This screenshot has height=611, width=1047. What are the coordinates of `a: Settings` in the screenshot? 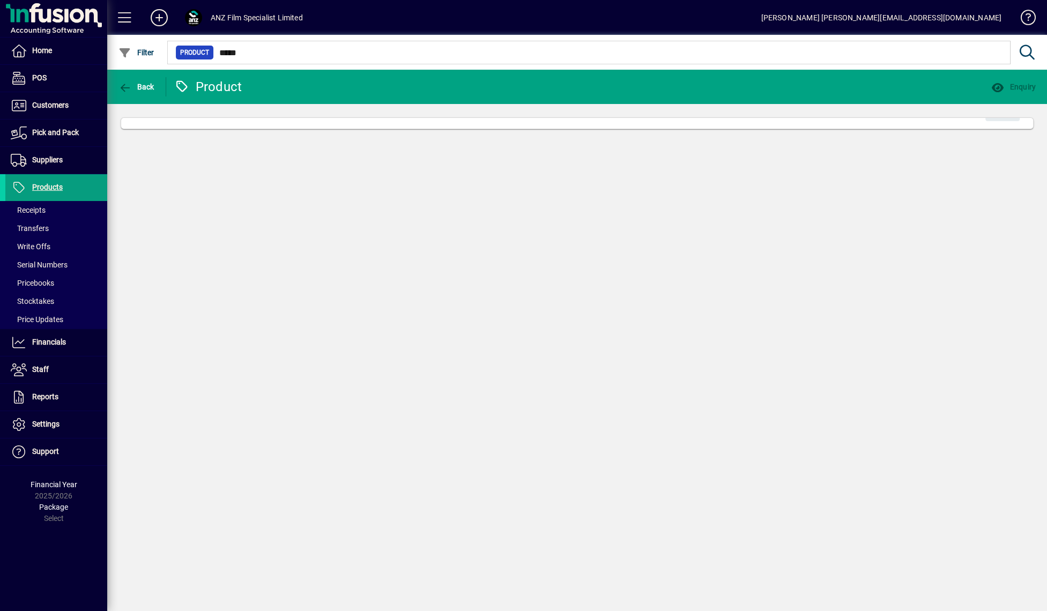 It's located at (56, 425).